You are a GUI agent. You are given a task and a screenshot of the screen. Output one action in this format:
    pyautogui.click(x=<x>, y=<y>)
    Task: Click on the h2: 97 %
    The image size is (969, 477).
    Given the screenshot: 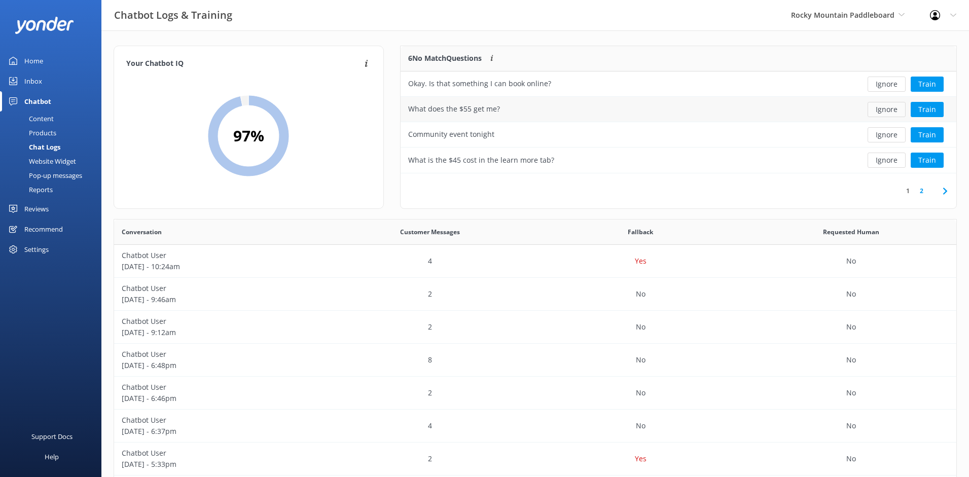 What is the action you would take?
    pyautogui.click(x=249, y=136)
    